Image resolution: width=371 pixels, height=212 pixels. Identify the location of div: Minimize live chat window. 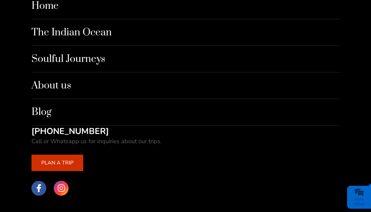
(115, 11).